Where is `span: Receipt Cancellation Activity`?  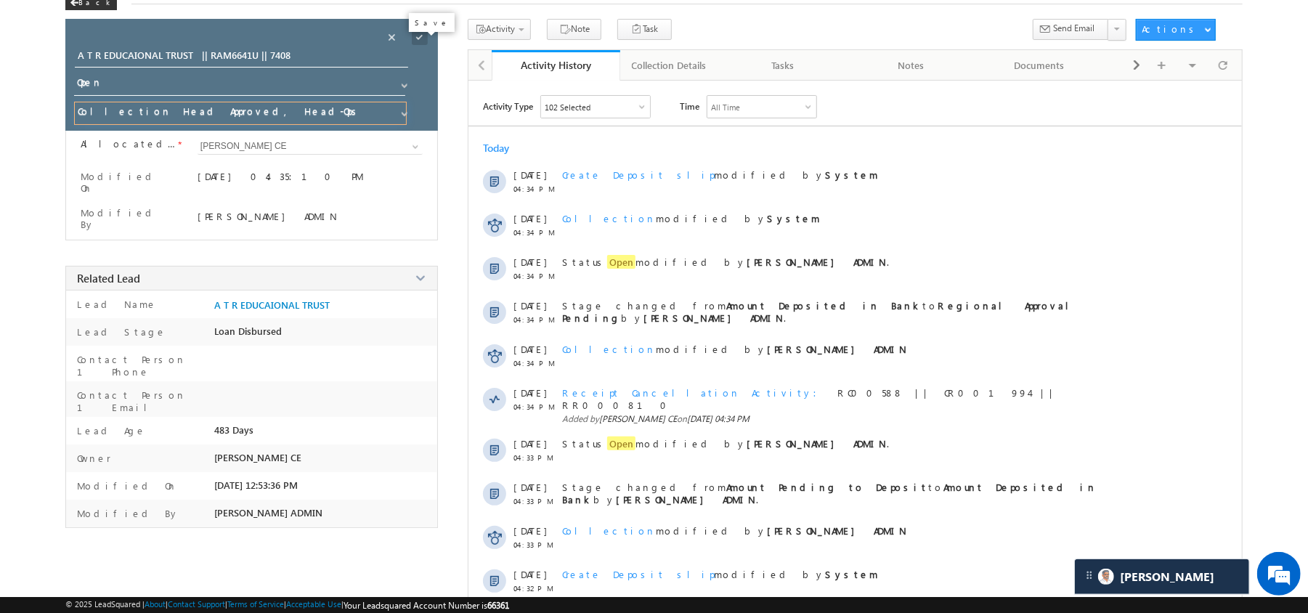 span: Receipt Cancellation Activity is located at coordinates (693, 392).